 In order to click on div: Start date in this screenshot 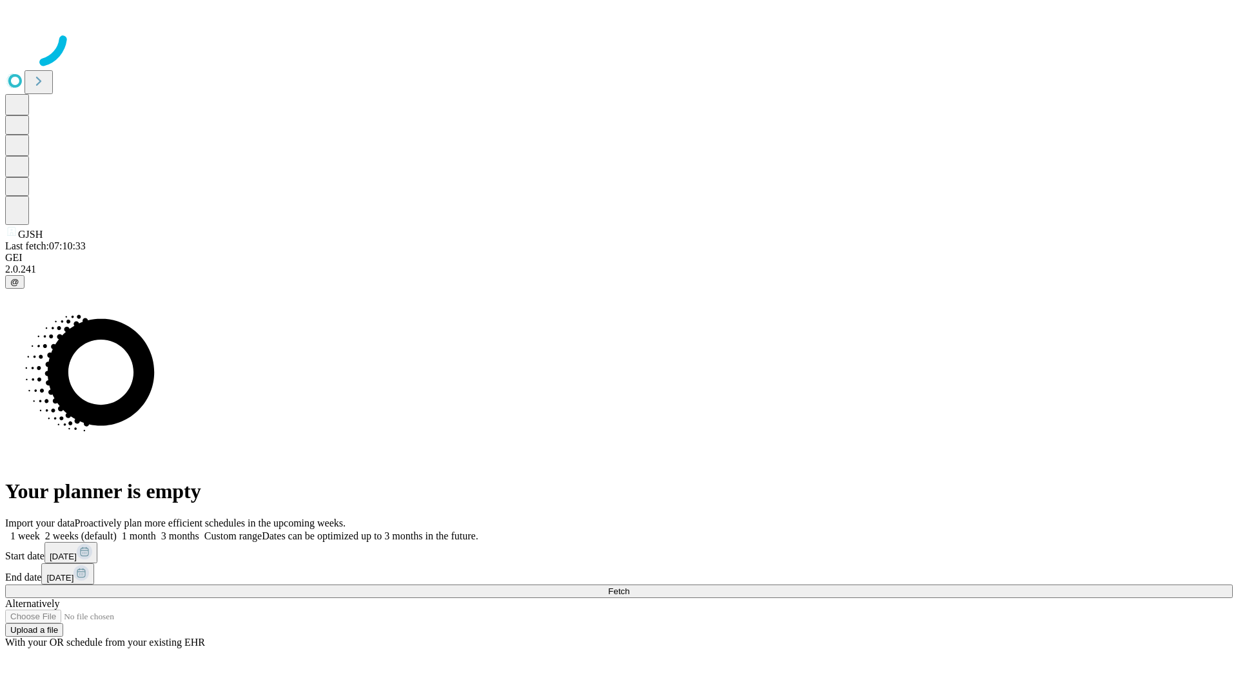, I will do `click(619, 553)`.